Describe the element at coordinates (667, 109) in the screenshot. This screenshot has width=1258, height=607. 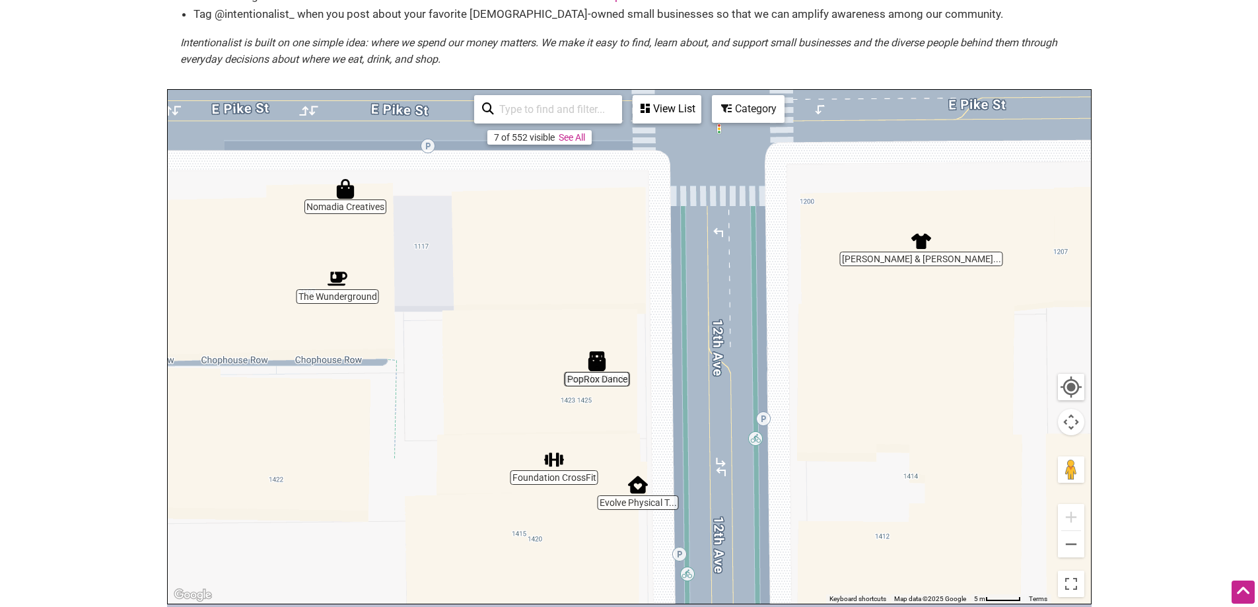
I see `div: View List` at that location.